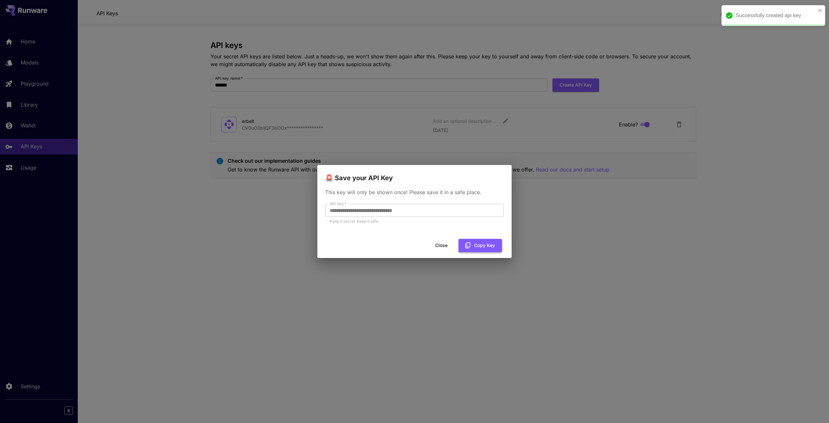 This screenshot has height=423, width=829. Describe the element at coordinates (414, 174) in the screenshot. I see `h2: 🚨 Save your API Key` at that location.